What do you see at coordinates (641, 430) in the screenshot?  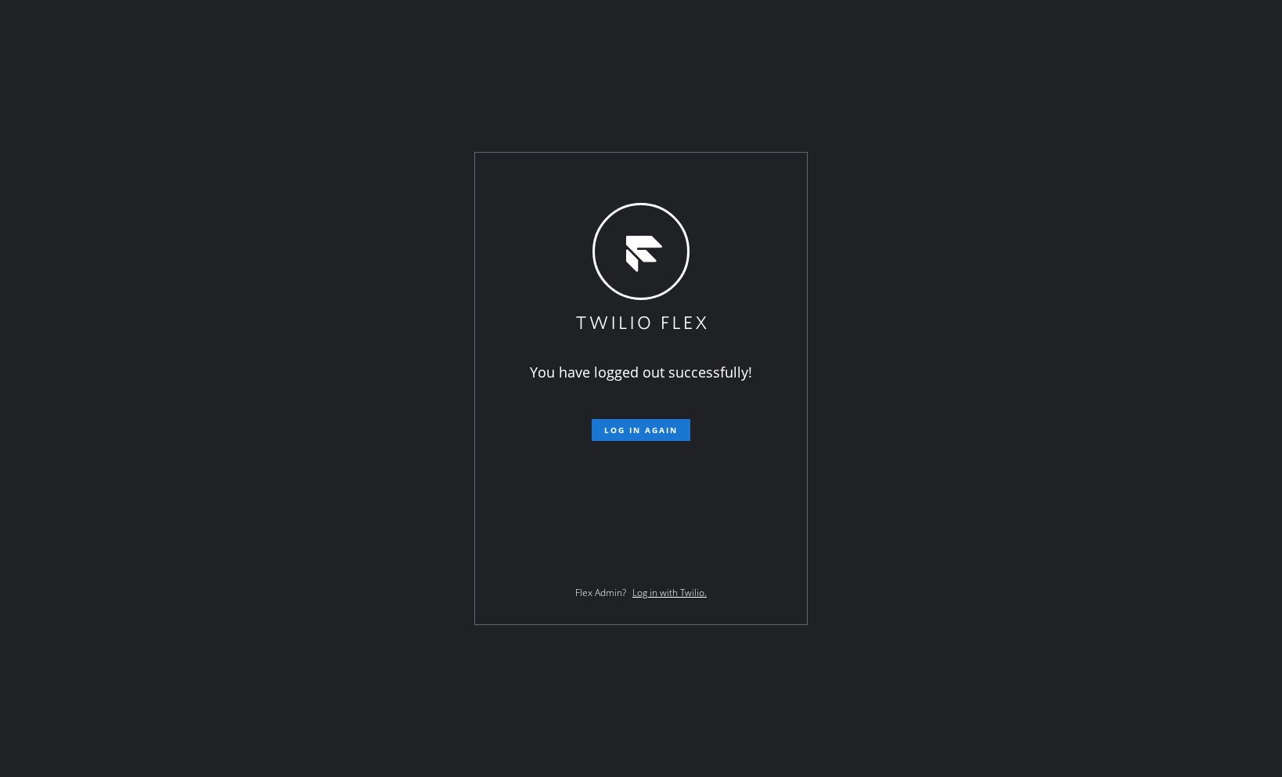 I see `button: Log in again` at bounding box center [641, 430].